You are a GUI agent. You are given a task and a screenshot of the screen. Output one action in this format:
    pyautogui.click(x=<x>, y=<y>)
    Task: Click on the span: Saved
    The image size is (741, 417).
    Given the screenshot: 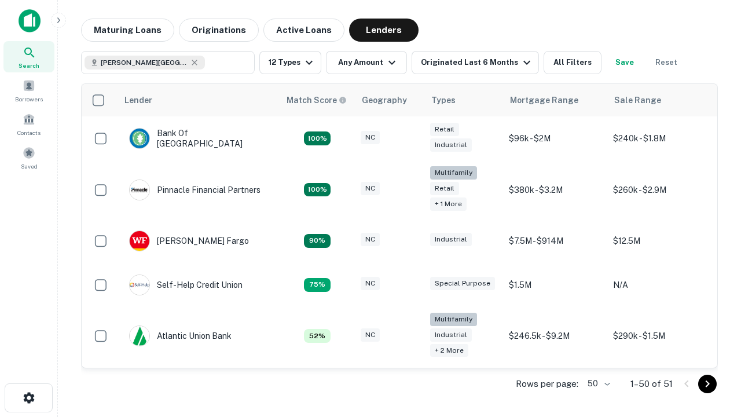 What is the action you would take?
    pyautogui.click(x=29, y=166)
    